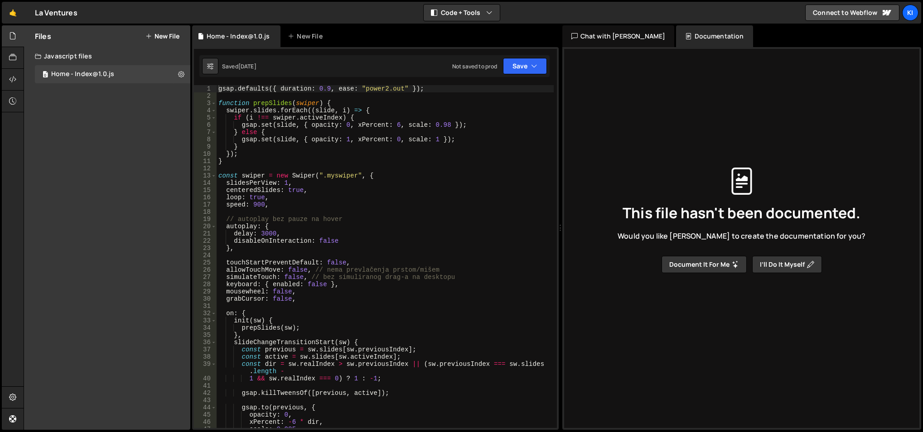  Describe the element at coordinates (205, 132) in the screenshot. I see `div: 7` at that location.